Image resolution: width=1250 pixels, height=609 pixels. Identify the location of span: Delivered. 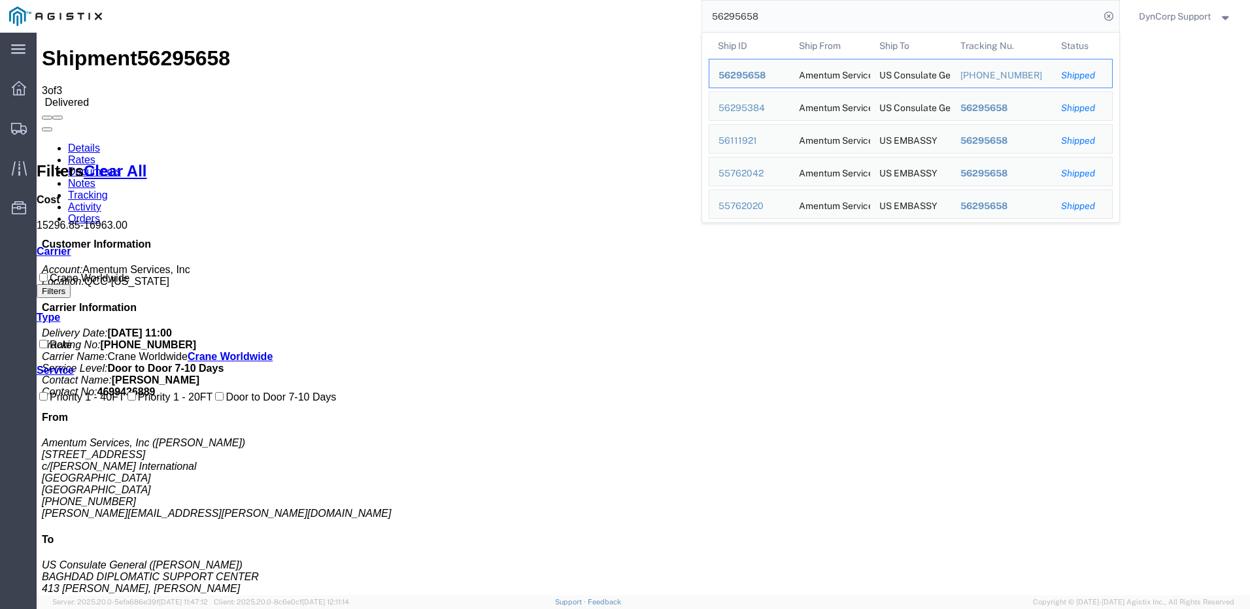
(30, 69).